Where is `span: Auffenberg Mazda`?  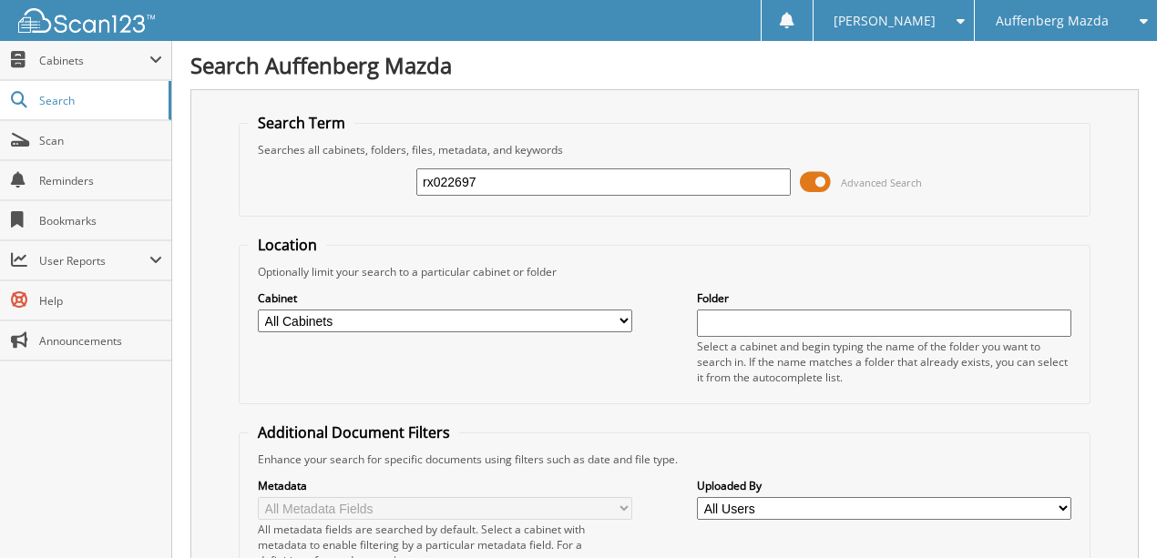
span: Auffenberg Mazda is located at coordinates (1052, 21).